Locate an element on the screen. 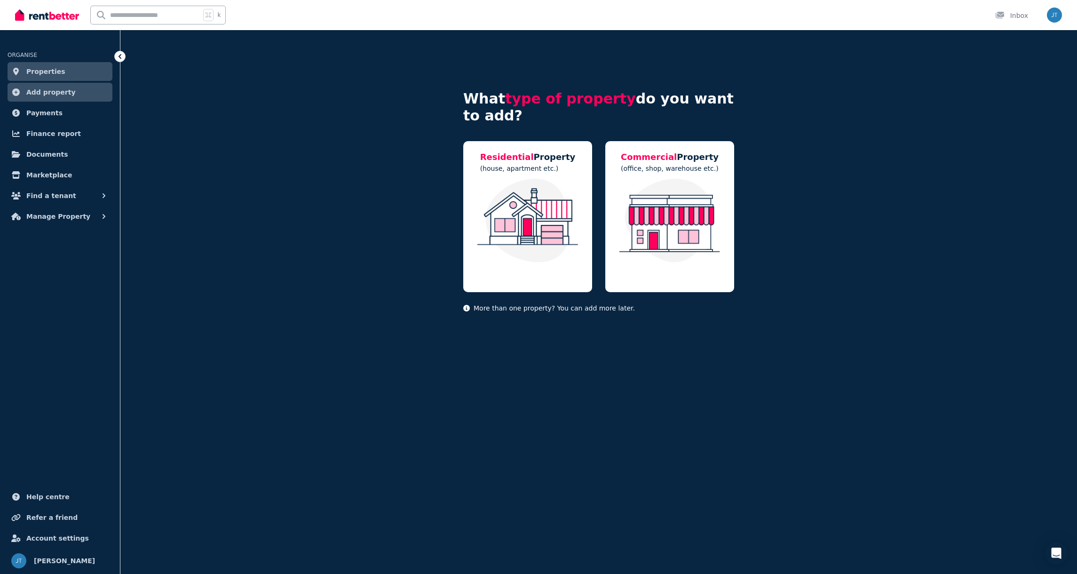  a: Add property is located at coordinates (60, 92).